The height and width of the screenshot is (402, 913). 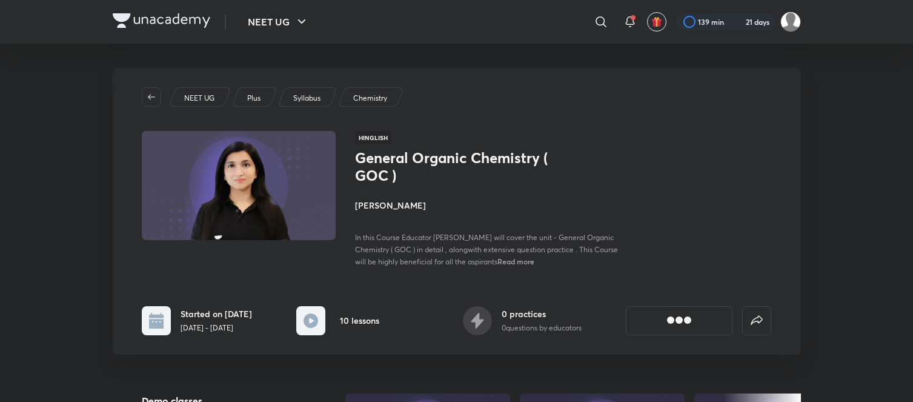 I want to click on img: streak, so click(x=737, y=22).